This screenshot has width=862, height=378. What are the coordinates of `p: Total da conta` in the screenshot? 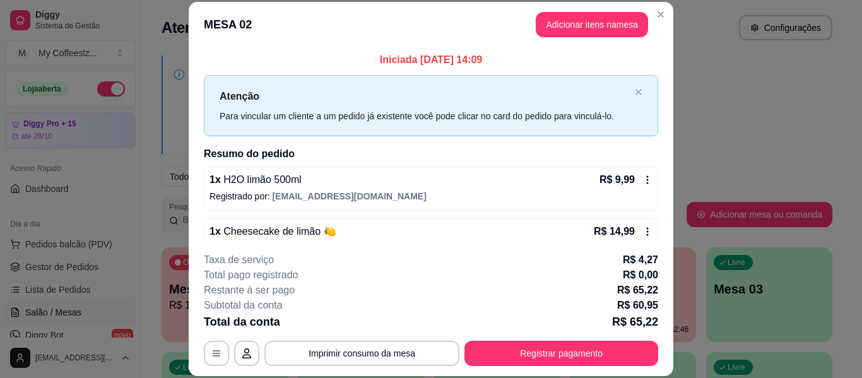 It's located at (242, 322).